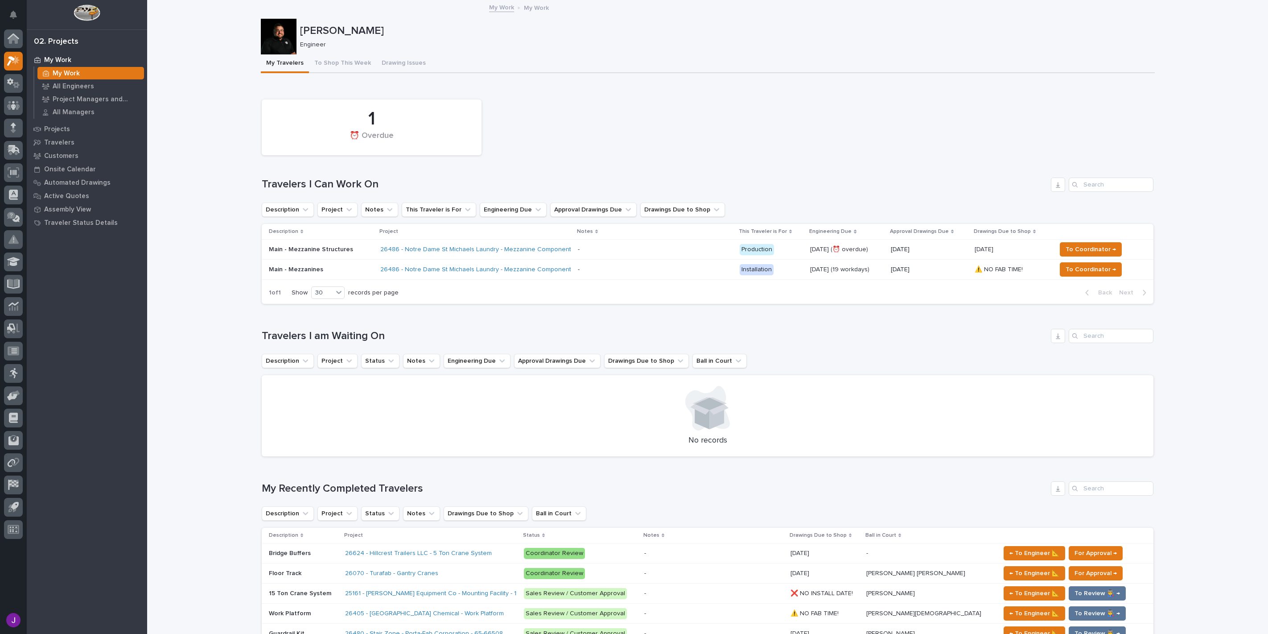  What do you see at coordinates (1091, 249) in the screenshot?
I see `span: To Coordinator →` at bounding box center [1091, 249].